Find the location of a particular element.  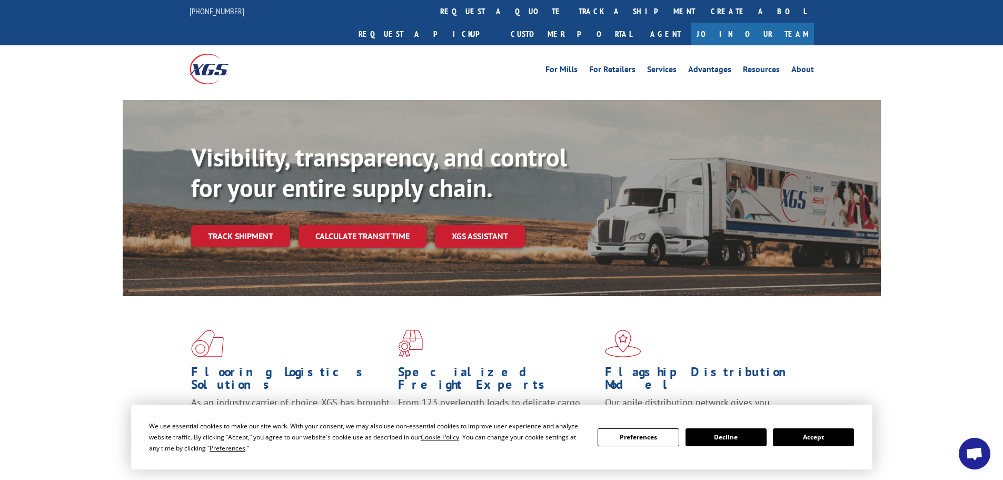

button: Accept is located at coordinates (813, 437).